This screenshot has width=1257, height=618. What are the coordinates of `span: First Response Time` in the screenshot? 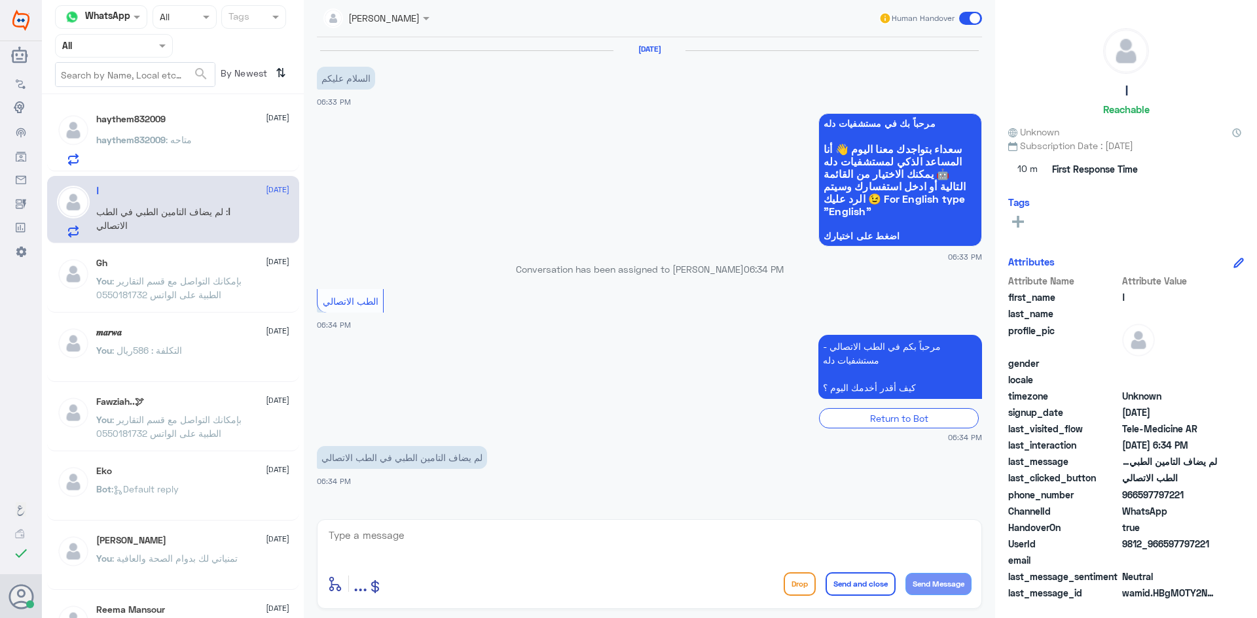 It's located at (1094, 169).